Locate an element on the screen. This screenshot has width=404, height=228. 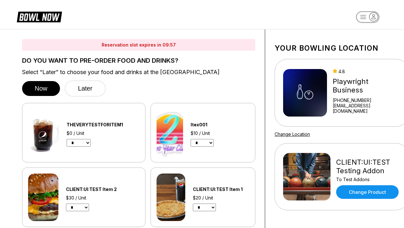
img: Playwright Business is located at coordinates (305, 93).